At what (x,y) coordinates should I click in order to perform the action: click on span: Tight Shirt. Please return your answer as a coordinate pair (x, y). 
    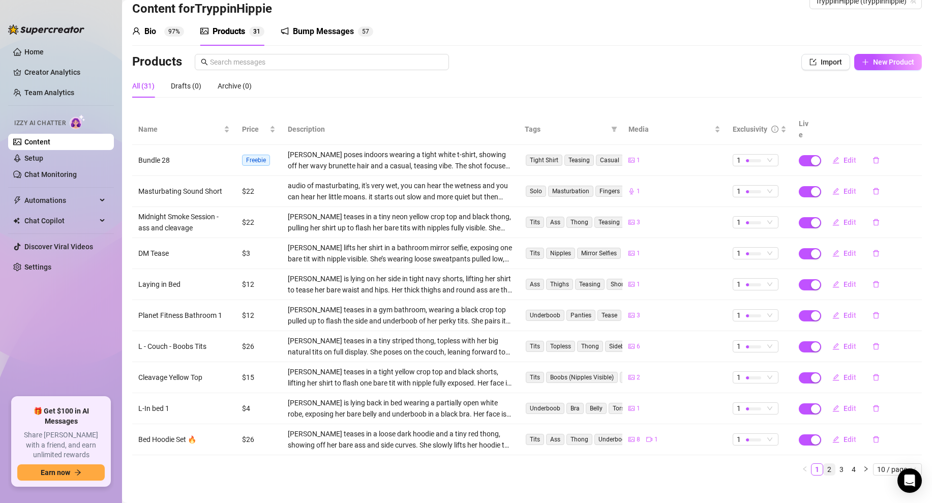
    Looking at the image, I should click on (544, 160).